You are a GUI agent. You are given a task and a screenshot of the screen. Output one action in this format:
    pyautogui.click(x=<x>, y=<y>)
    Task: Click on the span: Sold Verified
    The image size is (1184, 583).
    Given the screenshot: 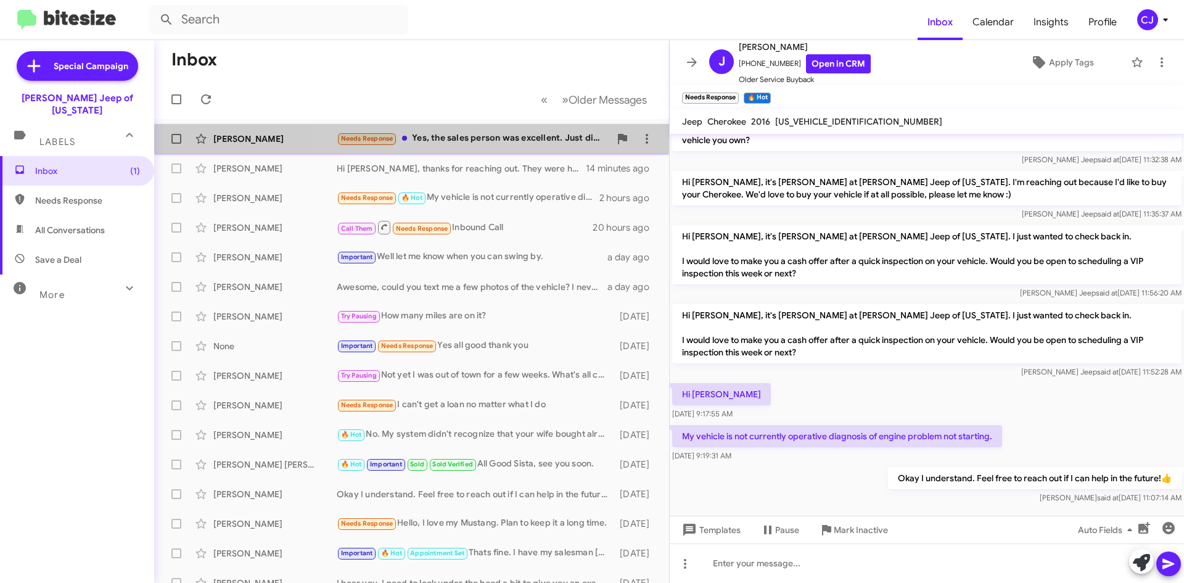 What is the action you would take?
    pyautogui.click(x=453, y=464)
    